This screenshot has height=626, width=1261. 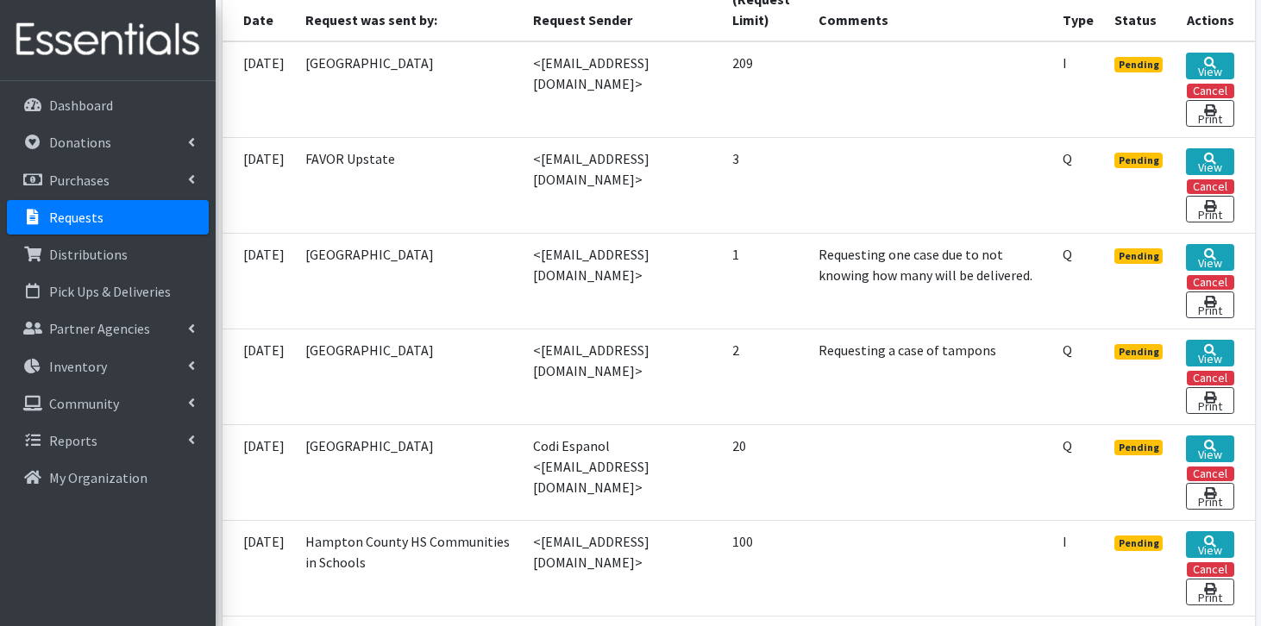 What do you see at coordinates (108, 292) in the screenshot?
I see `a: Pick Ups & Deliveries` at bounding box center [108, 292].